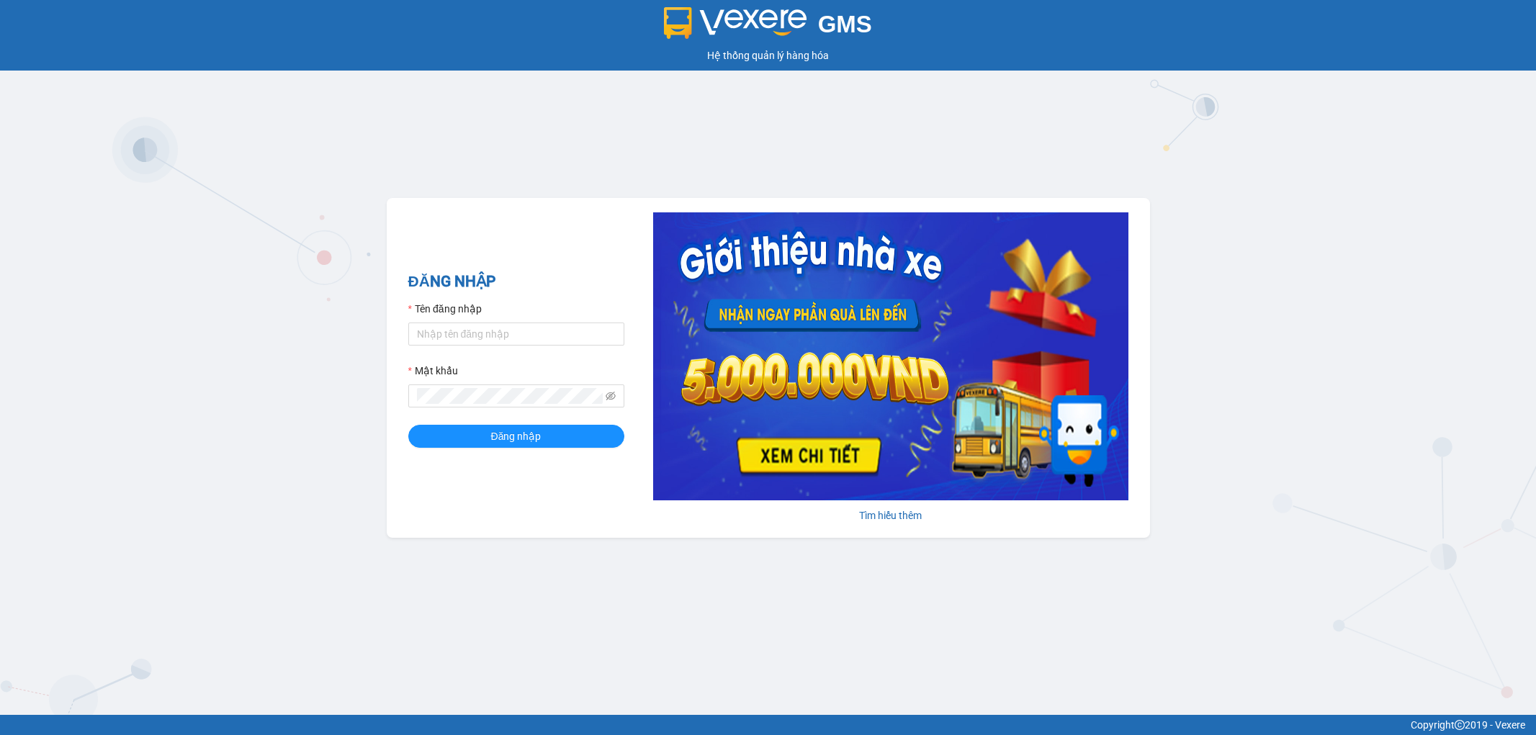  Describe the element at coordinates (611, 396) in the screenshot. I see `span: eye-invisible` at that location.